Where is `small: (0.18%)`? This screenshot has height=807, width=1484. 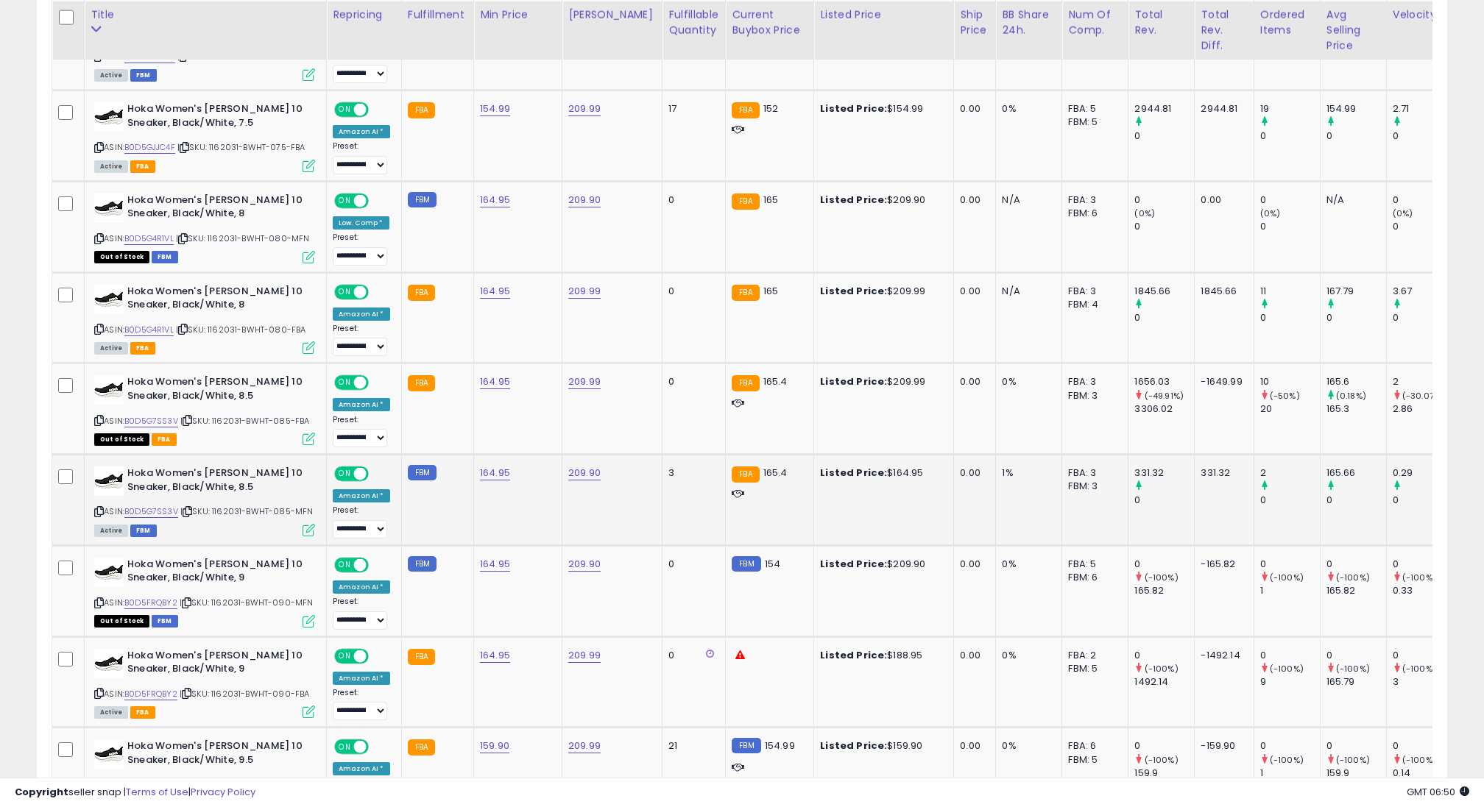 small: (0.18%) is located at coordinates (1351, 396).